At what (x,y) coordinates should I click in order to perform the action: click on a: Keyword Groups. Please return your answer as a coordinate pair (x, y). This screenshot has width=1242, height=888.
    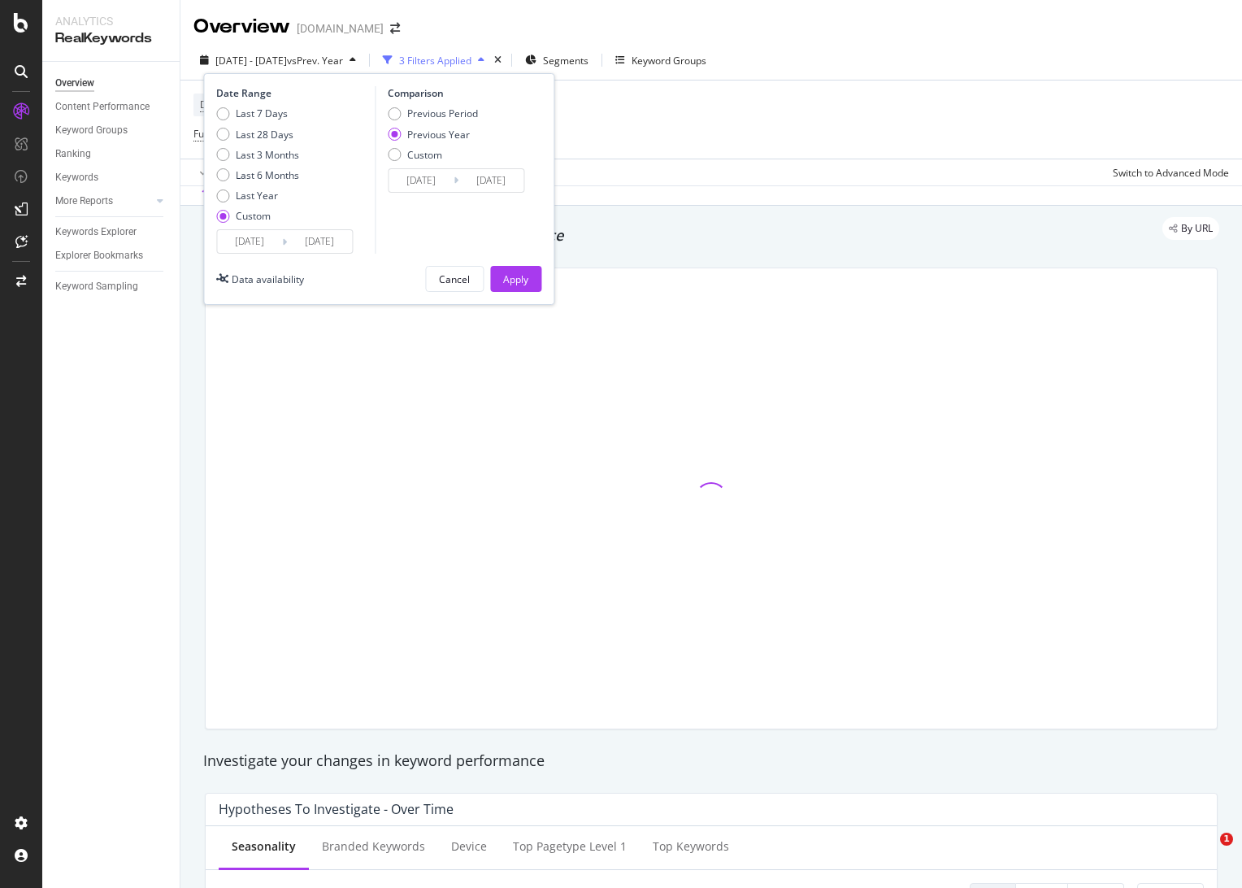
    Looking at the image, I should click on (111, 130).